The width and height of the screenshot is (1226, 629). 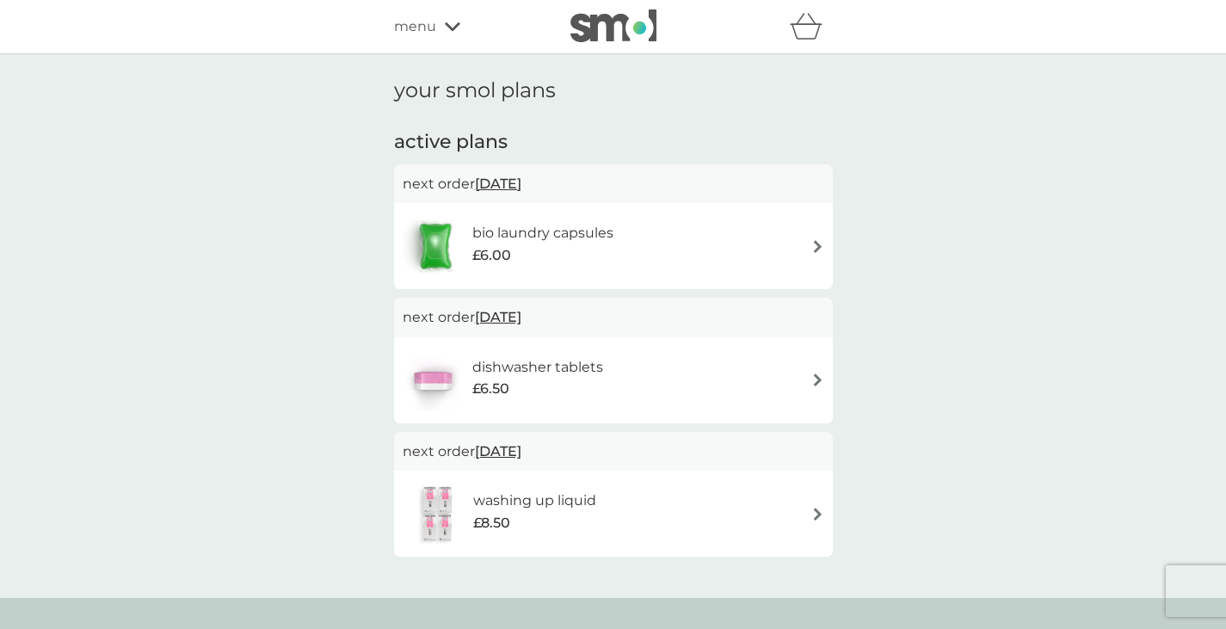 What do you see at coordinates (491, 523) in the screenshot?
I see `span: £8.50` at bounding box center [491, 523].